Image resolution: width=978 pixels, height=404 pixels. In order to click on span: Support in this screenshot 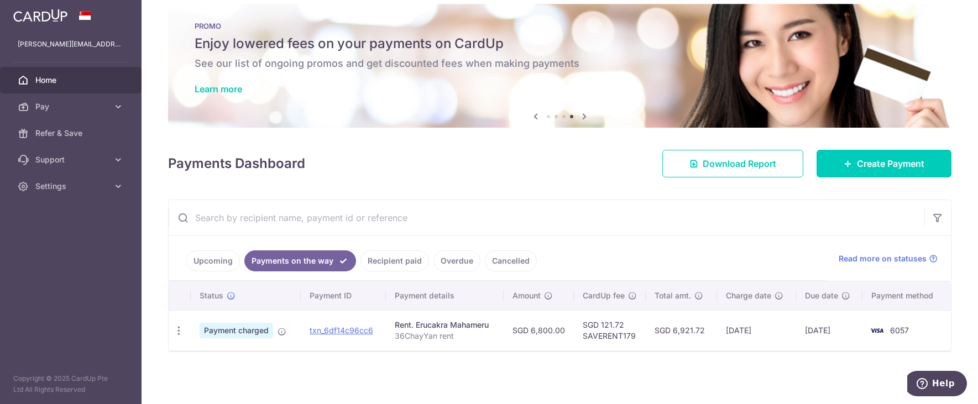, I will do `click(72, 160)`.